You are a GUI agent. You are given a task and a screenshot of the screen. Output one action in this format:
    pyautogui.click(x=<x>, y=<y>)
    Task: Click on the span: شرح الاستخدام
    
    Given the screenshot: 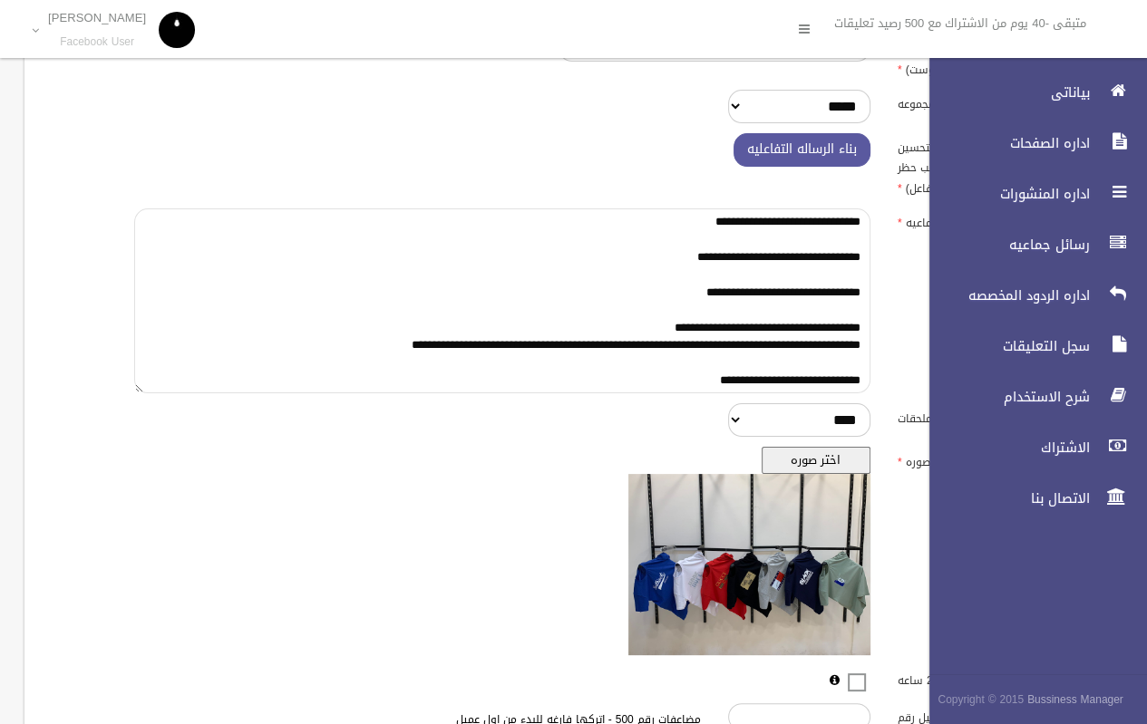 What is the action you would take?
    pyautogui.click(x=1005, y=397)
    